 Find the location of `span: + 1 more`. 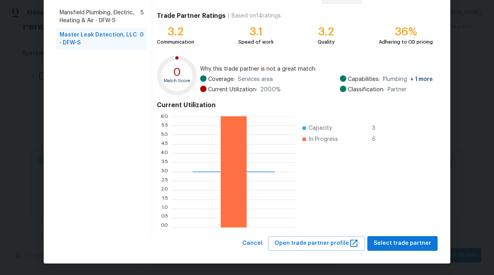

span: + 1 more is located at coordinates (421, 79).